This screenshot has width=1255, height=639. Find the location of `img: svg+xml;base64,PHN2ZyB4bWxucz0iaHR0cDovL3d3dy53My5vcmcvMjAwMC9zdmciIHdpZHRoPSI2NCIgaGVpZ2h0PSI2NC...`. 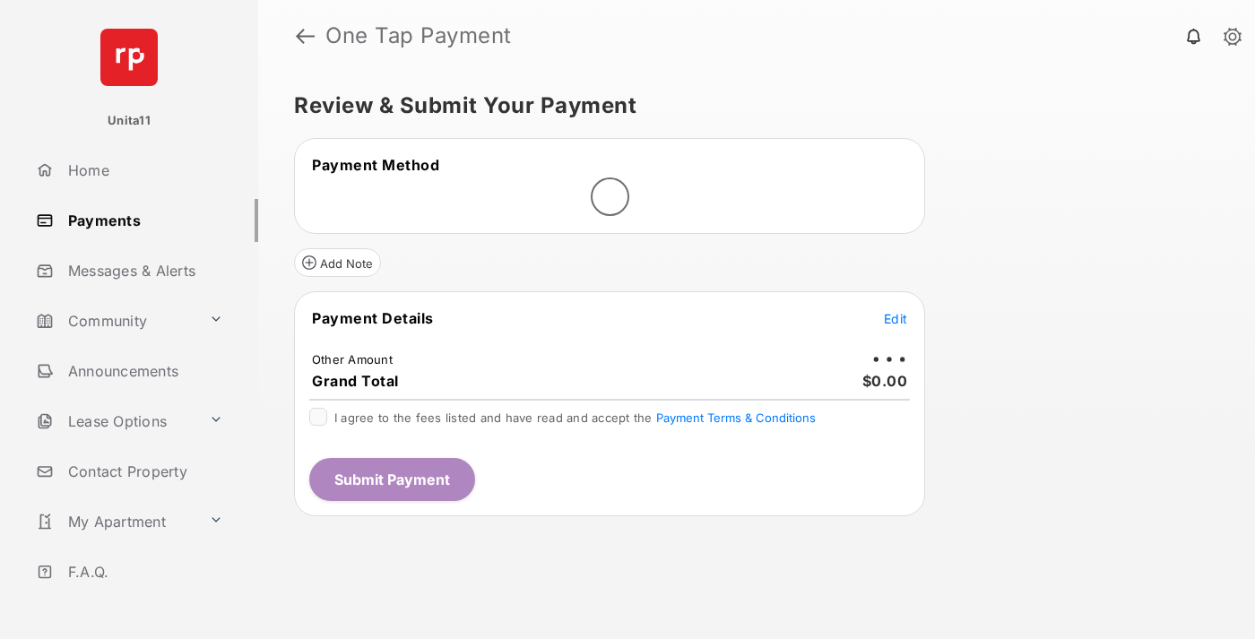

img: svg+xml;base64,PHN2ZyB4bWxucz0iaHR0cDovL3d3dy53My5vcmcvMjAwMC9zdmciIHdpZHRoPSI2NCIgaGVpZ2h0PSI2NC... is located at coordinates (129, 57).